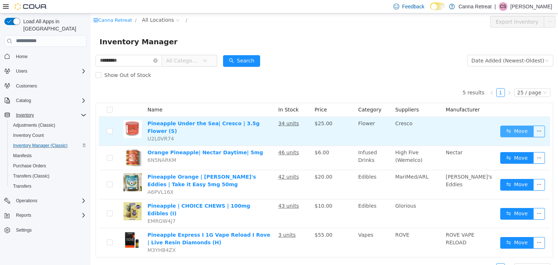 The image size is (558, 265). What do you see at coordinates (50, 101) in the screenshot?
I see `span: Catalog` at bounding box center [50, 101].